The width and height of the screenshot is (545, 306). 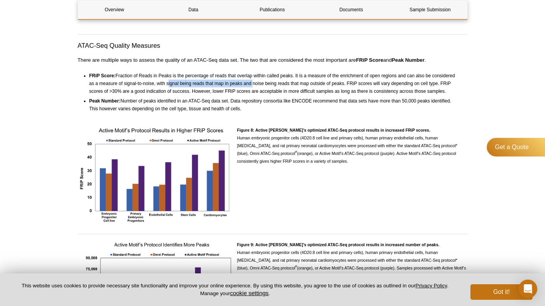 What do you see at coordinates (155, 177) in the screenshot?
I see `a: Click for full size image` at bounding box center [155, 177].